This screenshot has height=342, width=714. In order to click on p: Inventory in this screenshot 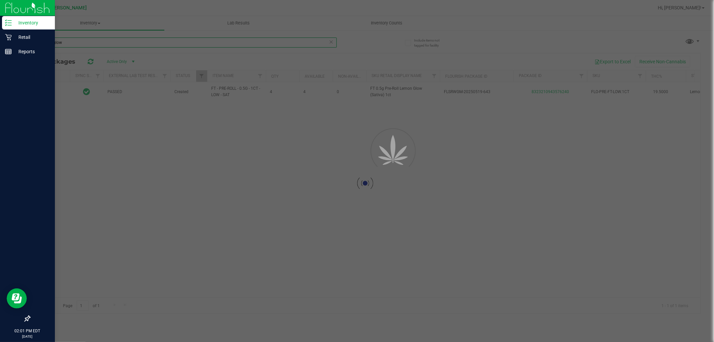, I will do `click(32, 23)`.